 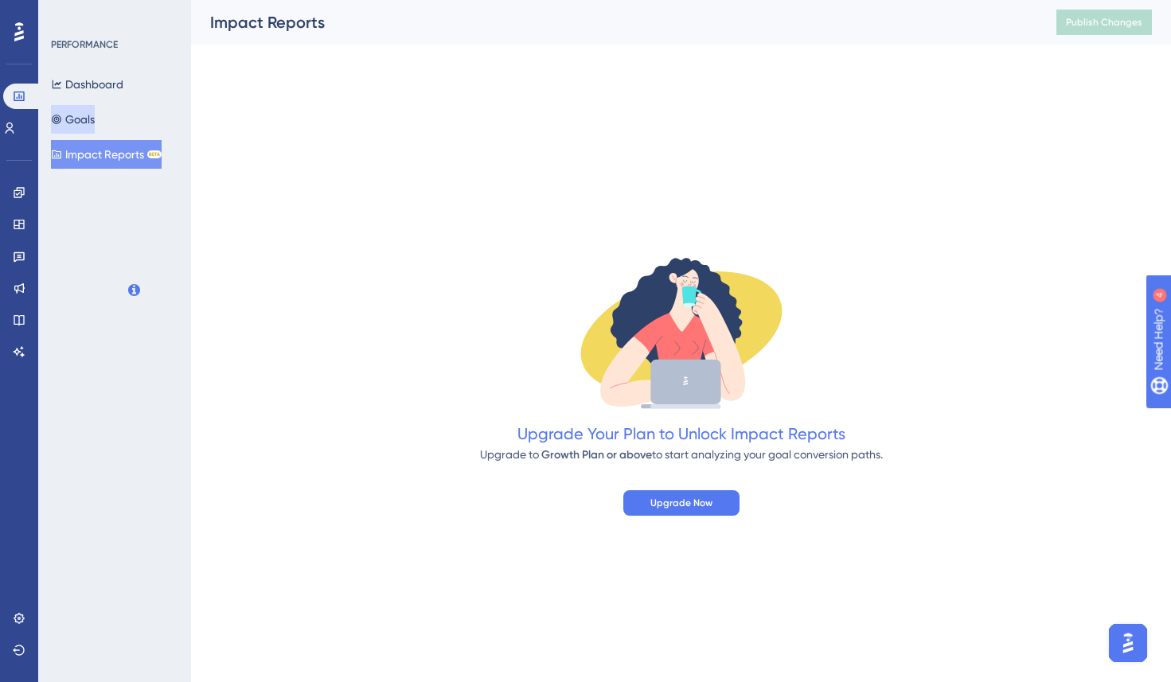 What do you see at coordinates (682, 503) in the screenshot?
I see `span: Upgrade Now` at bounding box center [682, 503].